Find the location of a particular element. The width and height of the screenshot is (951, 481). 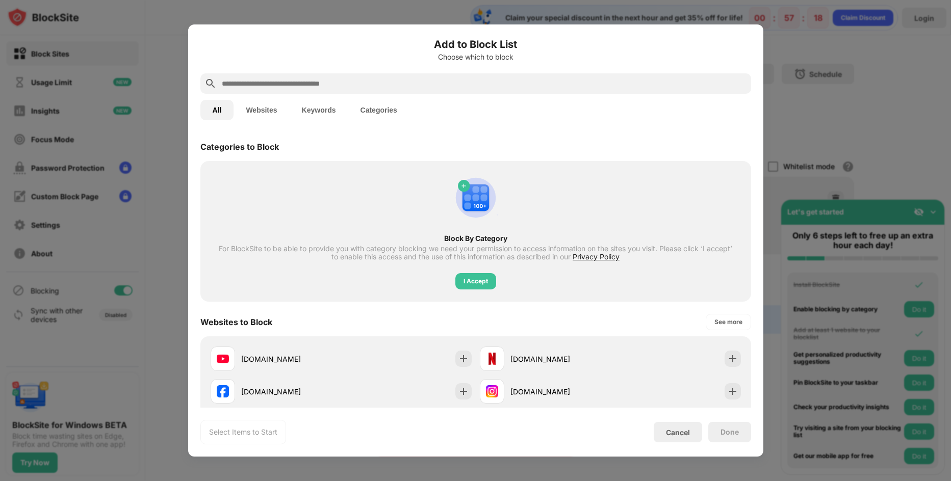

div: Block By Category is located at coordinates (476, 239).